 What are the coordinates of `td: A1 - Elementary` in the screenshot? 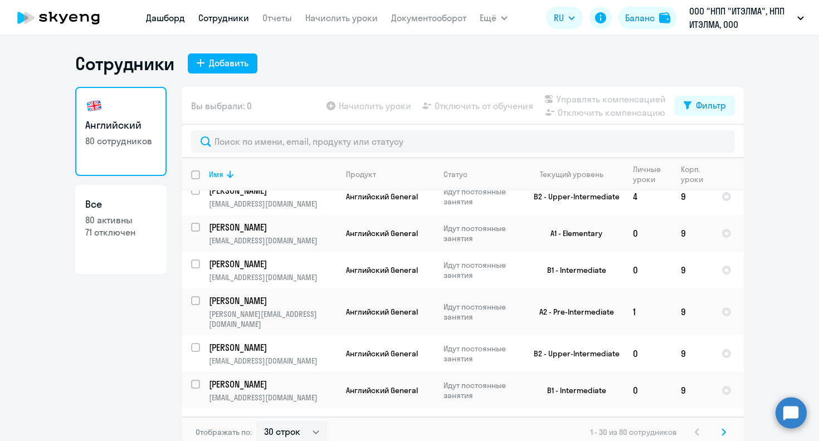 It's located at (572, 233).